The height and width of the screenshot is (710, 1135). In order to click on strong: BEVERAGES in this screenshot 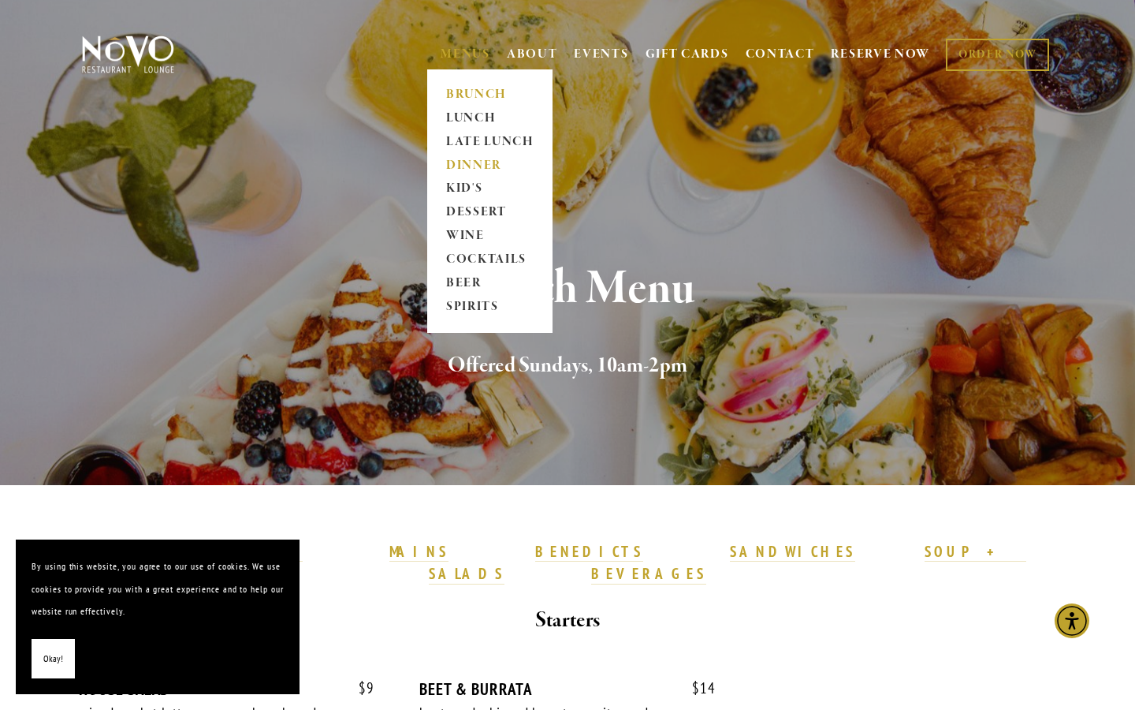, I will do `click(649, 573)`.